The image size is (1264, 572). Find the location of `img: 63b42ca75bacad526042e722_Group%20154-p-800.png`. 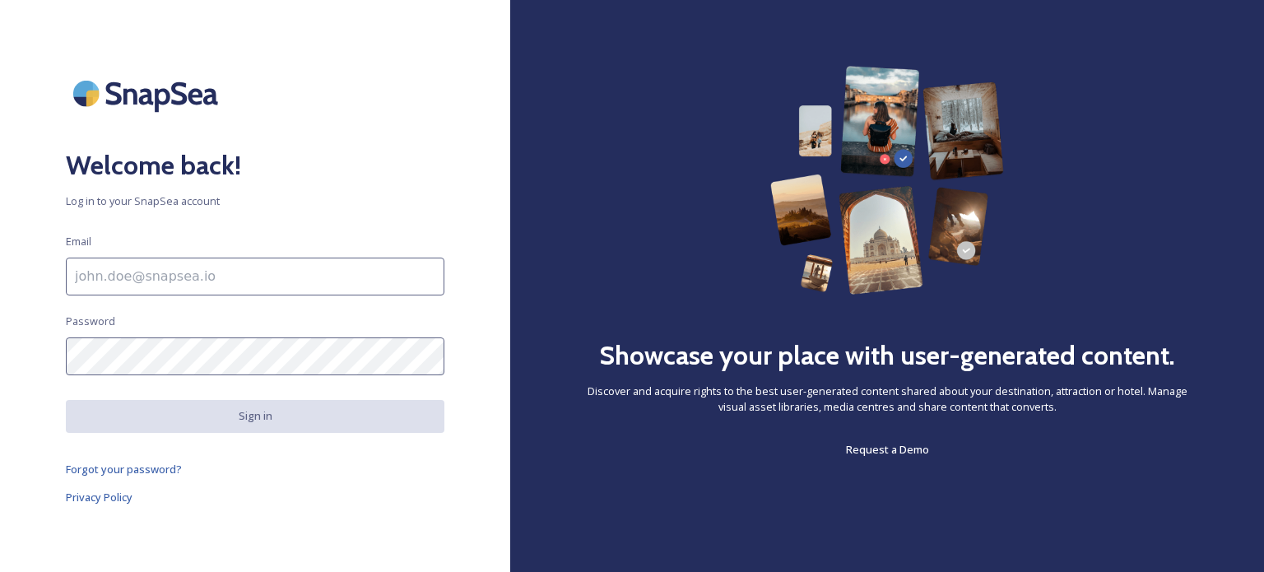

img: 63b42ca75bacad526042e722_Group%20154-p-800.png is located at coordinates (887, 180).